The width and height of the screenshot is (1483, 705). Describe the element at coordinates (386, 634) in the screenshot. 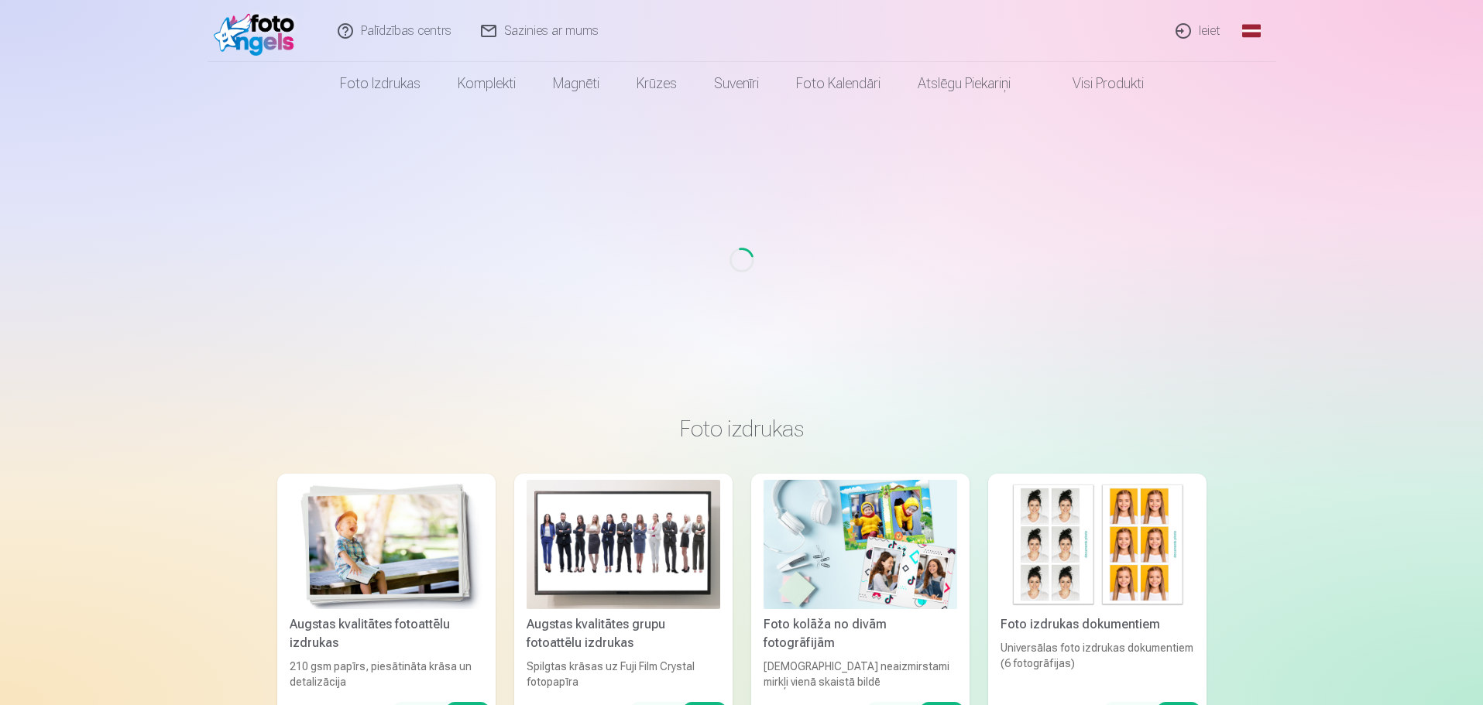

I see `div: Augstas kvalitātes fotoattēlu izdrukas` at that location.